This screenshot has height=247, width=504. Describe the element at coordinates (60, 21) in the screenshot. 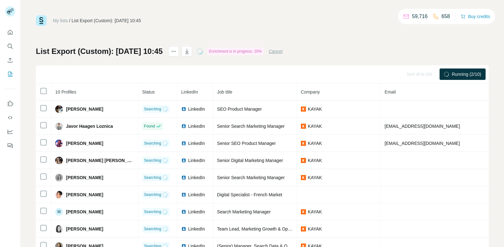

I see `a: My lists` at that location.